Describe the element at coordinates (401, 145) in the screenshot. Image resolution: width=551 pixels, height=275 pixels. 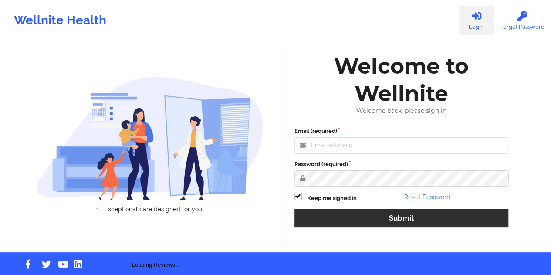
I see `input: Email address` at that location.